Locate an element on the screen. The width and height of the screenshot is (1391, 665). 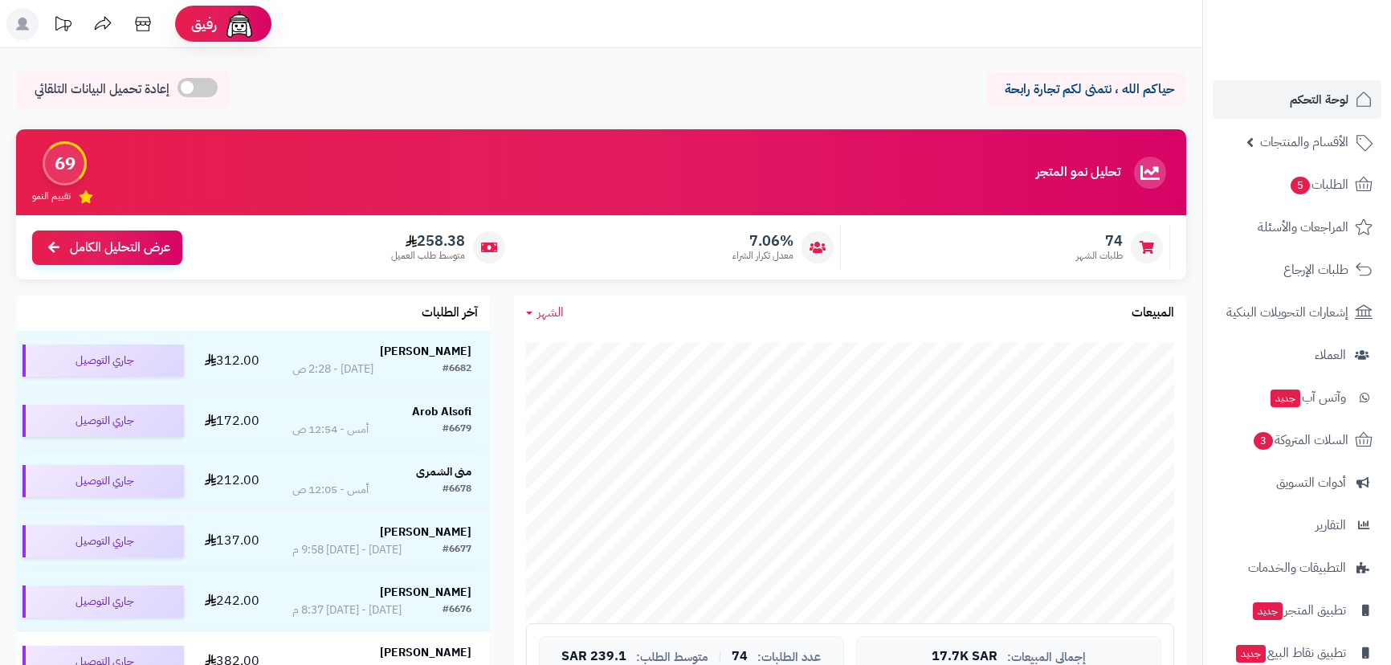
td: 212.00 is located at coordinates (232, 481).